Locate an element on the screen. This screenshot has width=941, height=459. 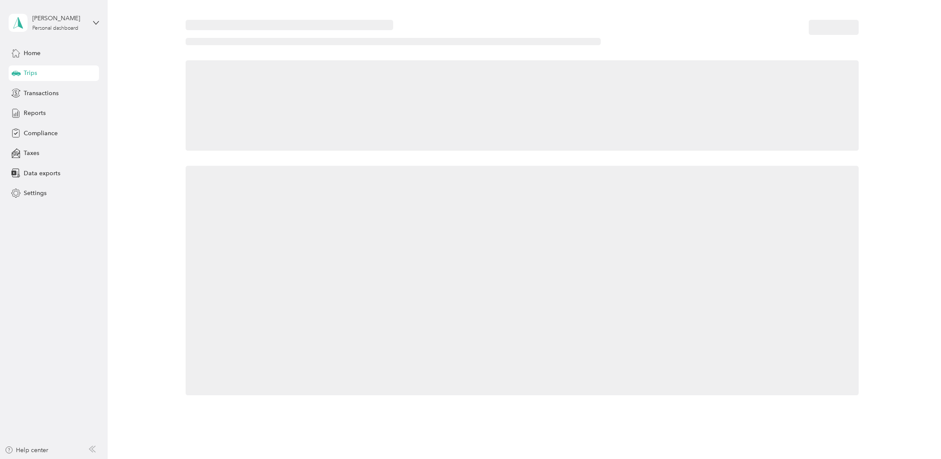
div: Help center is located at coordinates (27, 450).